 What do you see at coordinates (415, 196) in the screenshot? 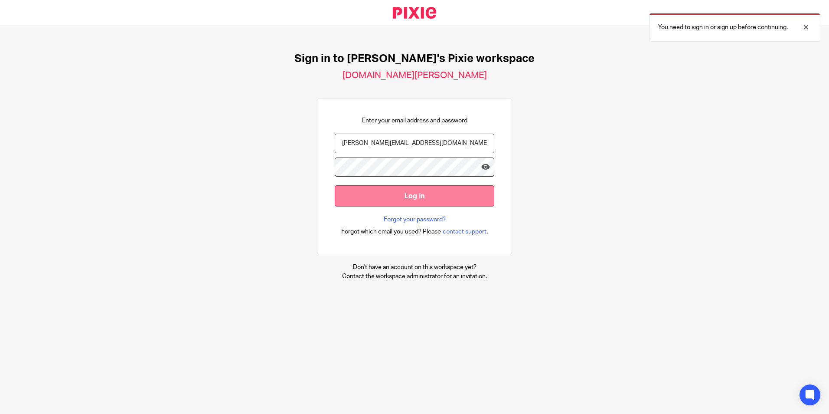
I see `input: Log in` at bounding box center [415, 196].